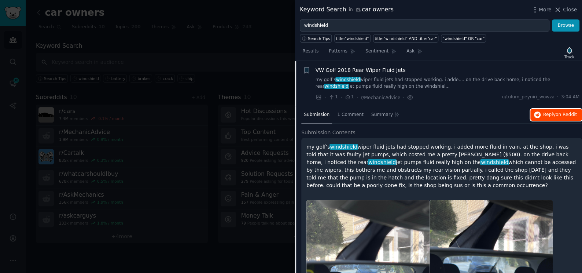 The image size is (582, 273). I want to click on a: VW Golf 2018 Rear Wiper Fluid Jets, so click(361, 70).